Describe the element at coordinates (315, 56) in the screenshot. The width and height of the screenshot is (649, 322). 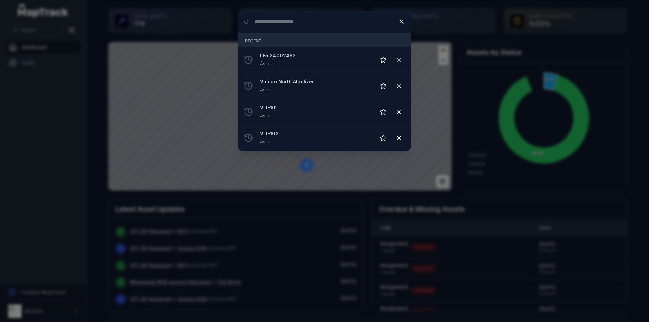
I see `strong: LE5 24002463` at that location.